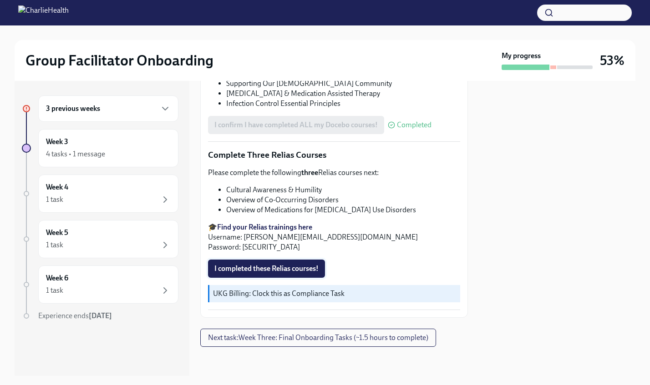  I want to click on div: 4 tasks • 1 message, so click(76, 154).